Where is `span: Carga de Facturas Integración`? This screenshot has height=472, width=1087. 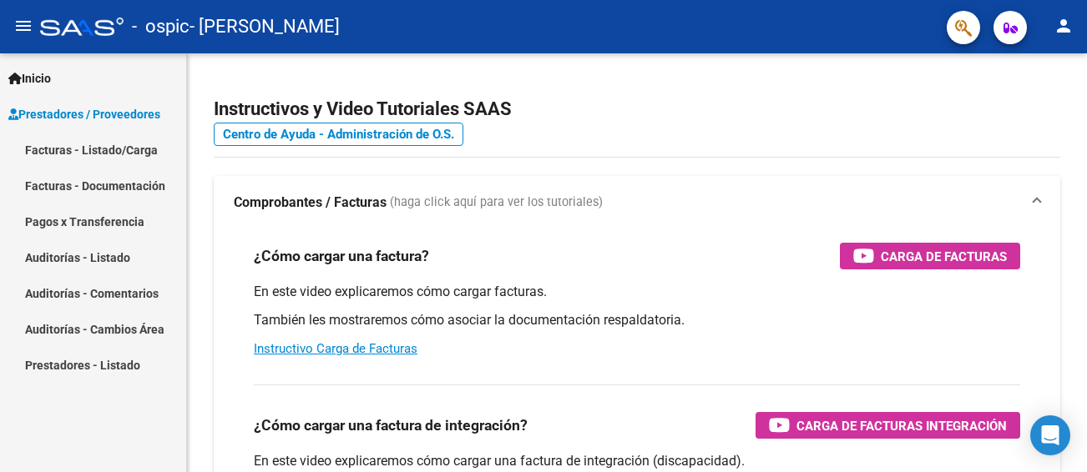 span: Carga de Facturas Integración is located at coordinates (901, 426).